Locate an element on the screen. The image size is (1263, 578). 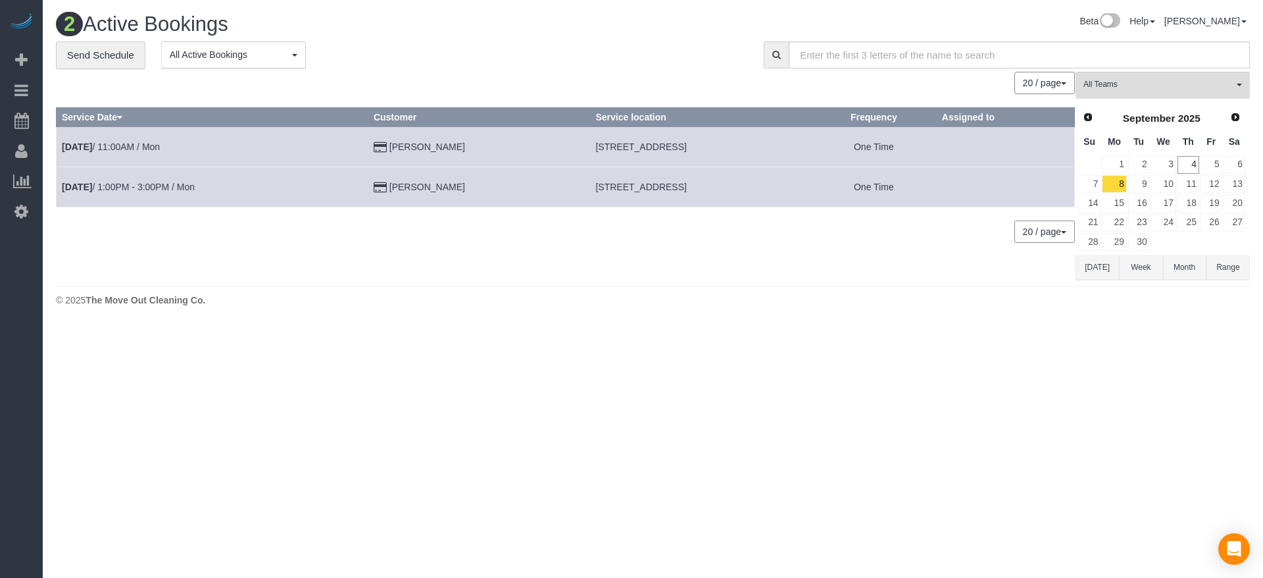
span: September is located at coordinates (1149, 118).